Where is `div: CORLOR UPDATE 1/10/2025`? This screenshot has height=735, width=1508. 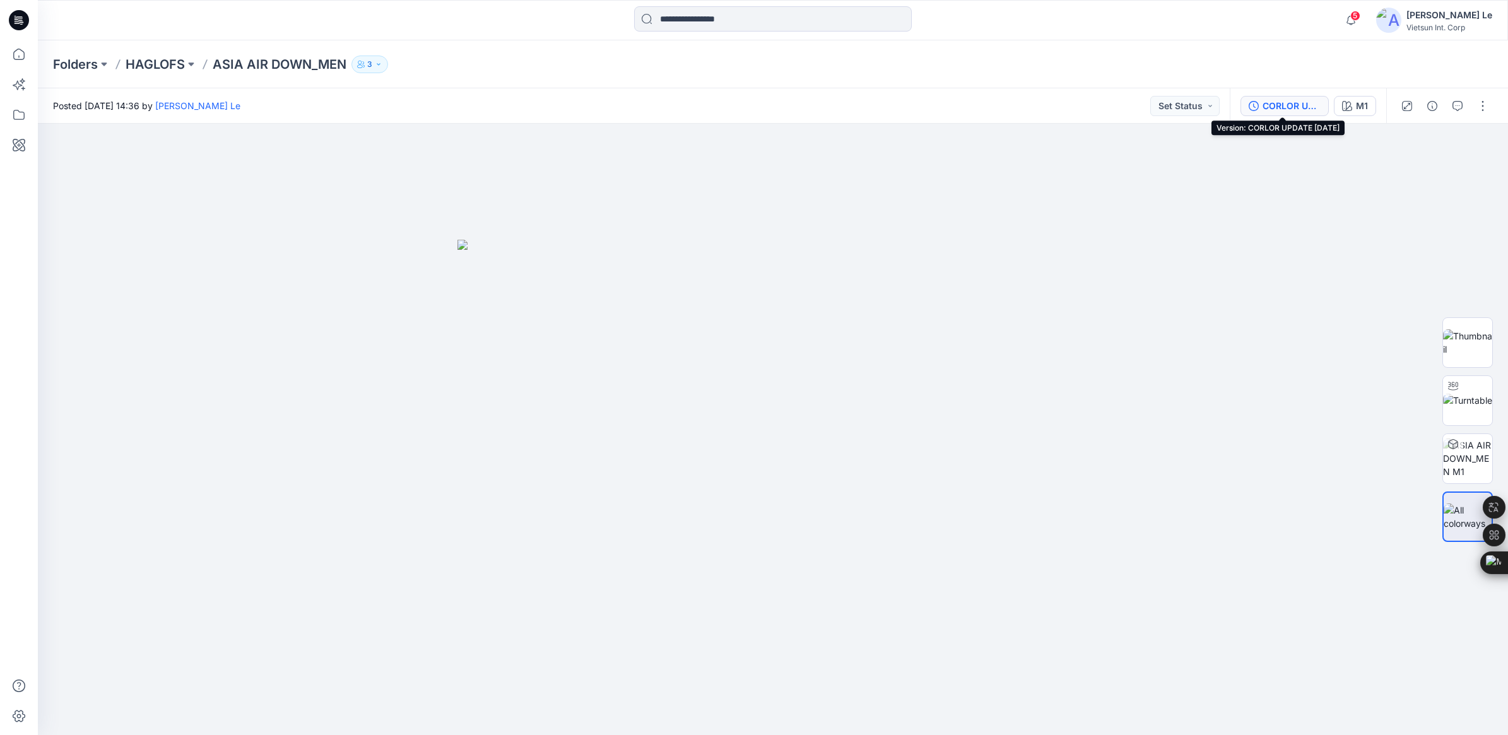 div: CORLOR UPDATE 1/10/2025 is located at coordinates (1291, 106).